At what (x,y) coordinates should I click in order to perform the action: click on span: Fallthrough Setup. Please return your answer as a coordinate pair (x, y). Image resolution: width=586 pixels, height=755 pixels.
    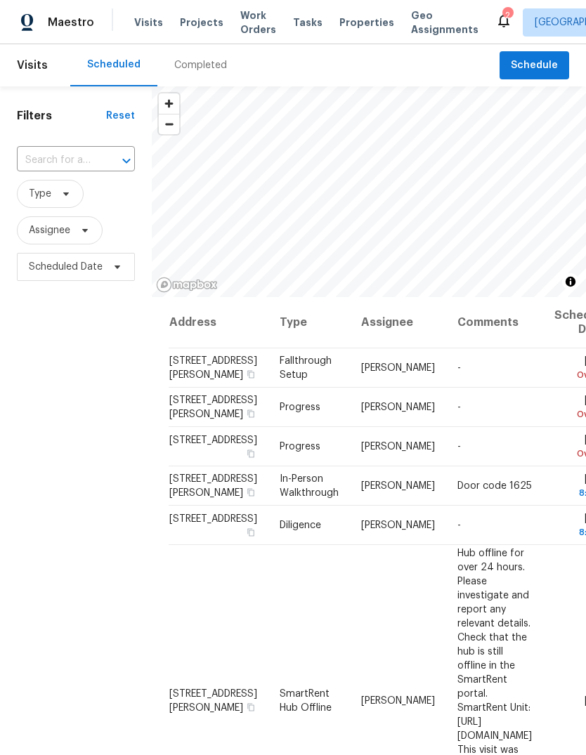
    Looking at the image, I should click on (305, 368).